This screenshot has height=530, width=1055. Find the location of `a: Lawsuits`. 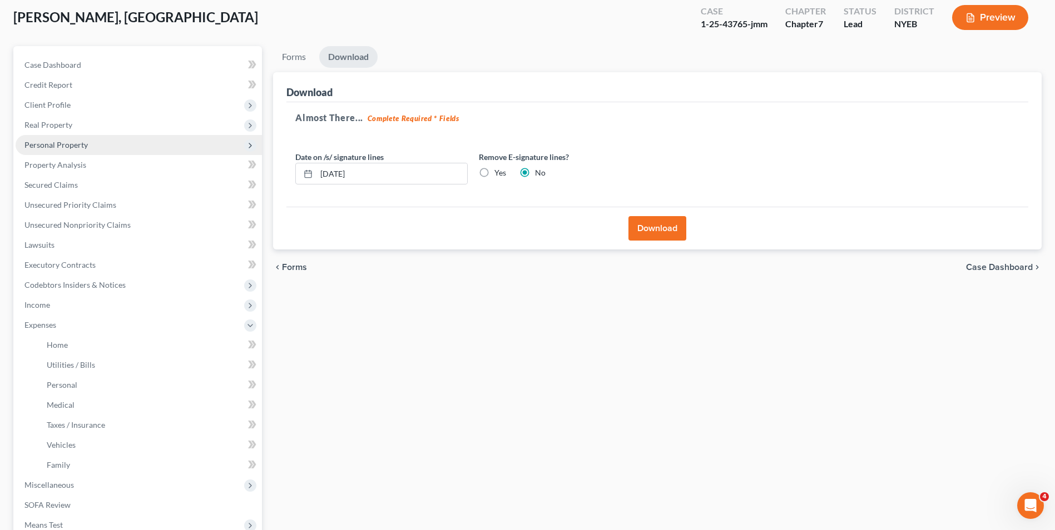

a: Lawsuits is located at coordinates (138, 245).